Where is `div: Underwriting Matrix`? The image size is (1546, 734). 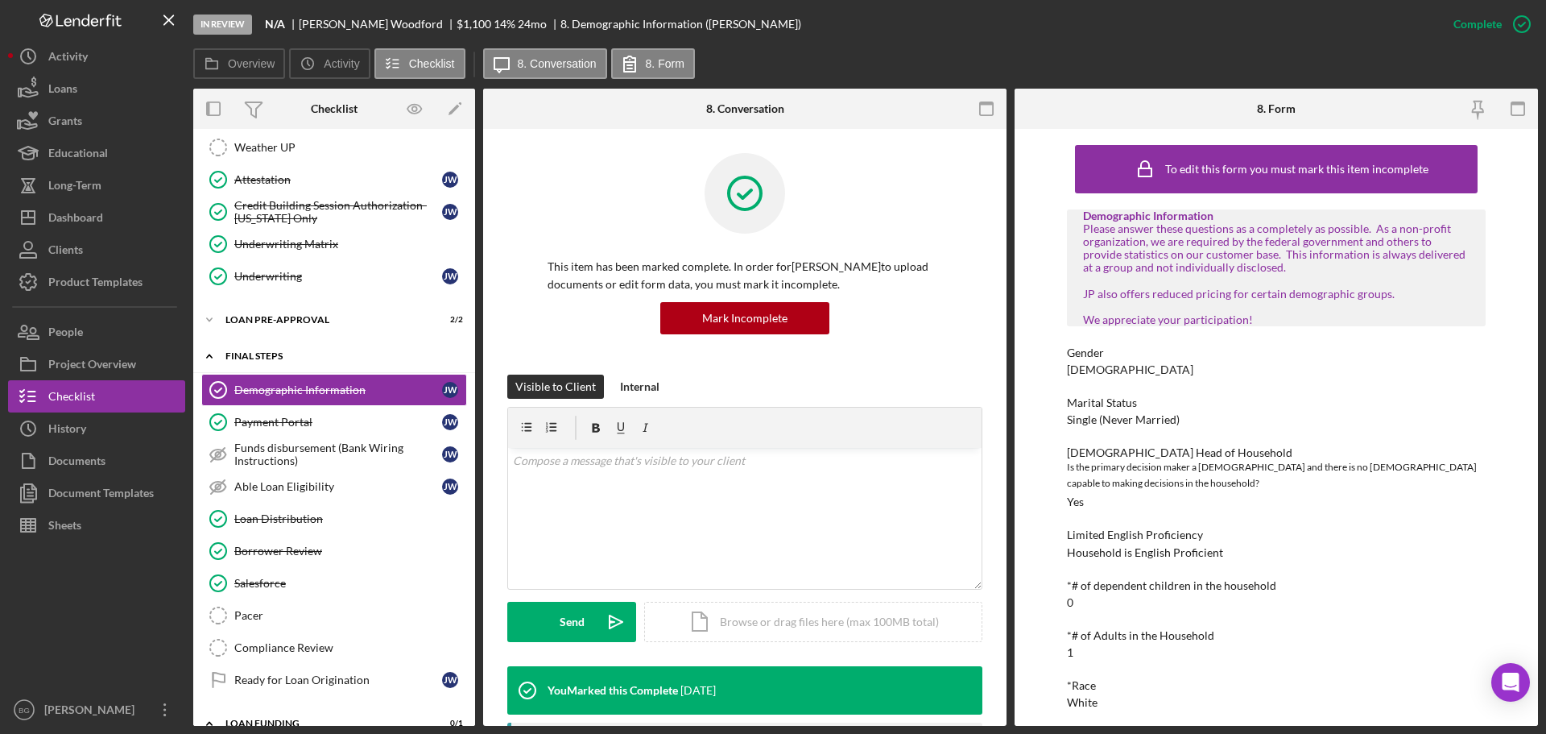
div: Underwriting Matrix is located at coordinates (350, 244).